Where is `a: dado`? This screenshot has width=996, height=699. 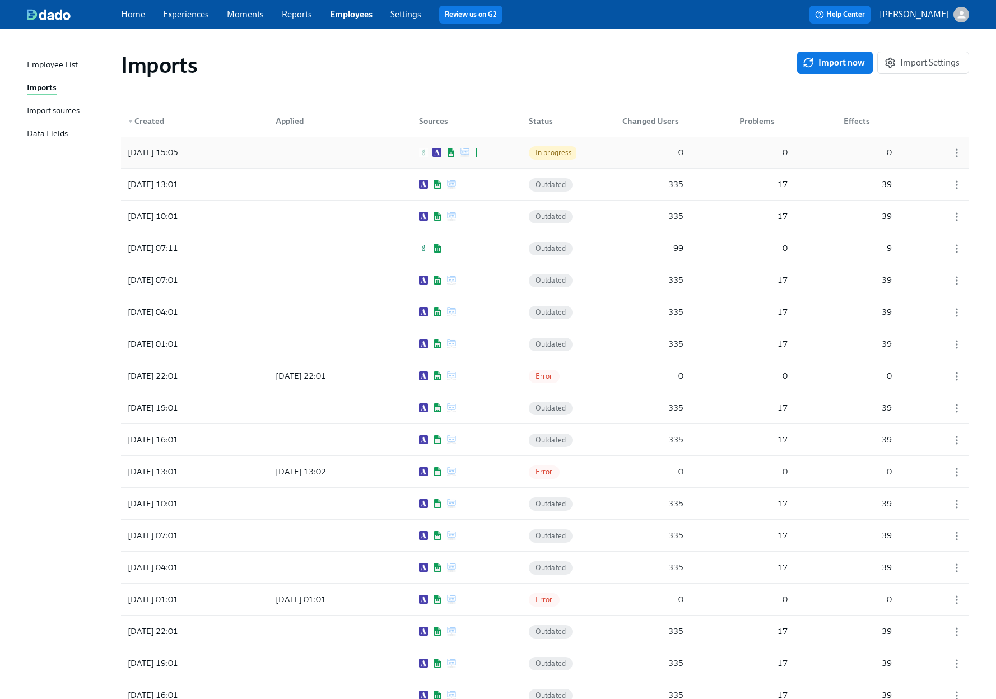 a: dado is located at coordinates (74, 15).